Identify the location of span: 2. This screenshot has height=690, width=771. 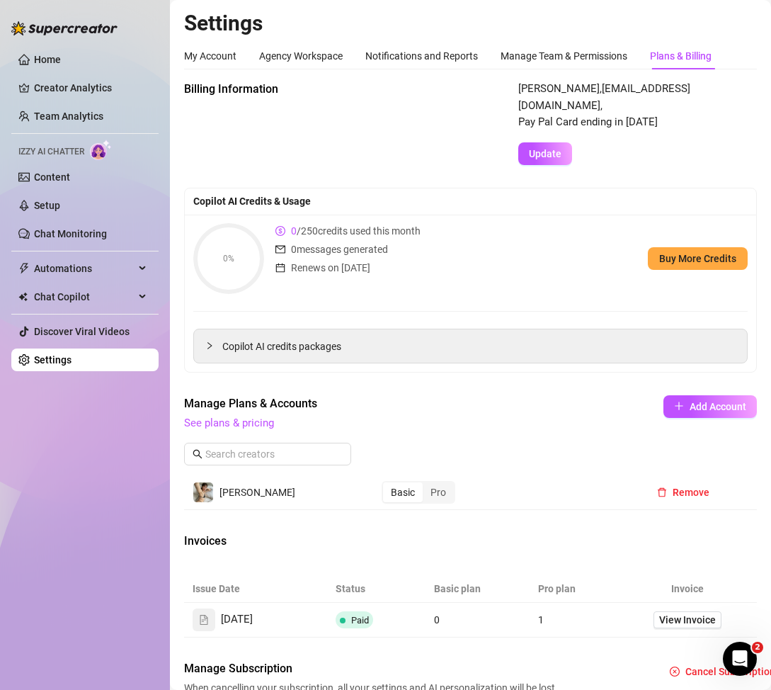
(758, 647).